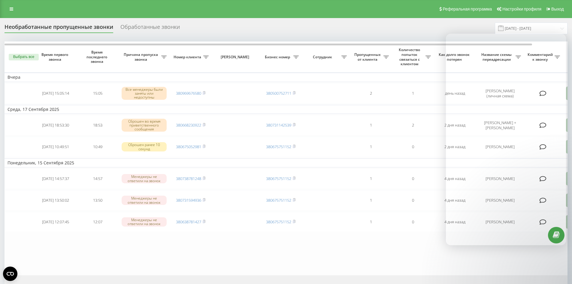 The image size is (572, 284). Describe the element at coordinates (188, 93) in the screenshot. I see `a: 380969676580` at that location.